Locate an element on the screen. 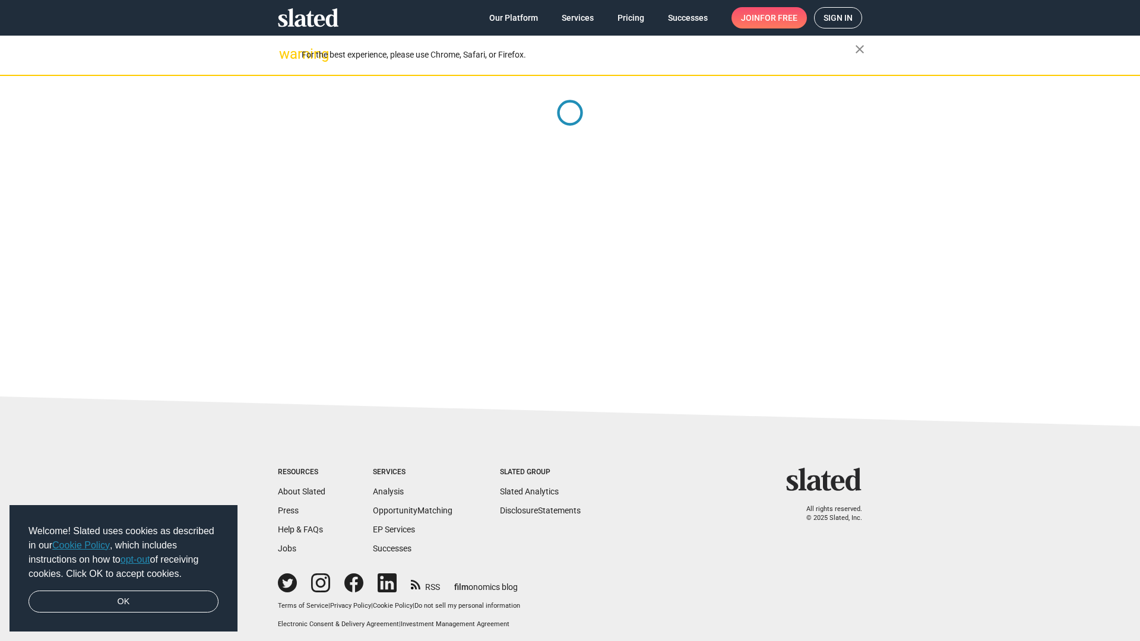 Image resolution: width=1140 pixels, height=641 pixels. span: Pricing is located at coordinates (631, 18).